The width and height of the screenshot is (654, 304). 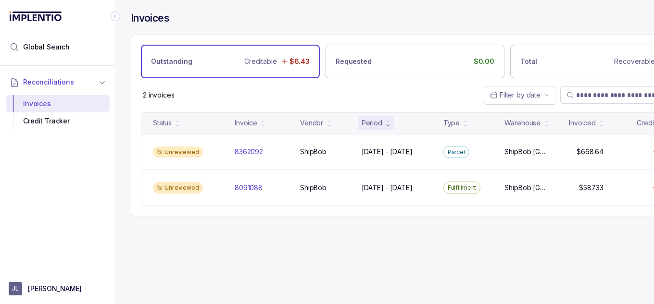 I want to click on div: Invoices, so click(x=58, y=104).